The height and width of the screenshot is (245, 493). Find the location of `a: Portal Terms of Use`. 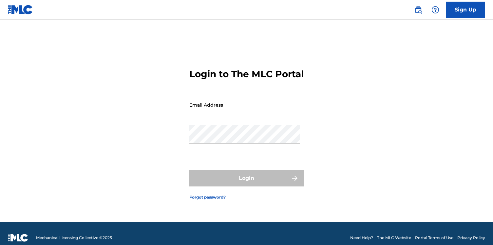

a: Portal Terms of Use is located at coordinates (434, 238).